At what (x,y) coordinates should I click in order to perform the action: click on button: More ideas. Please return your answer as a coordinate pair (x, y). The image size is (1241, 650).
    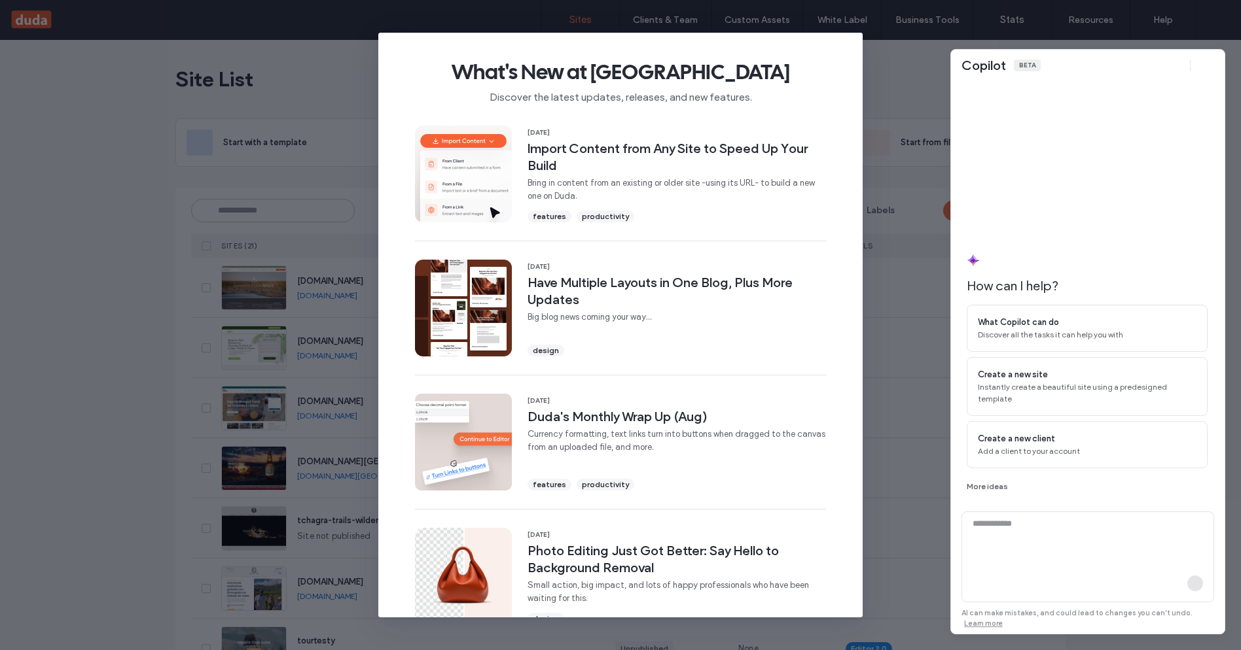
    Looking at the image, I should click on (993, 487).